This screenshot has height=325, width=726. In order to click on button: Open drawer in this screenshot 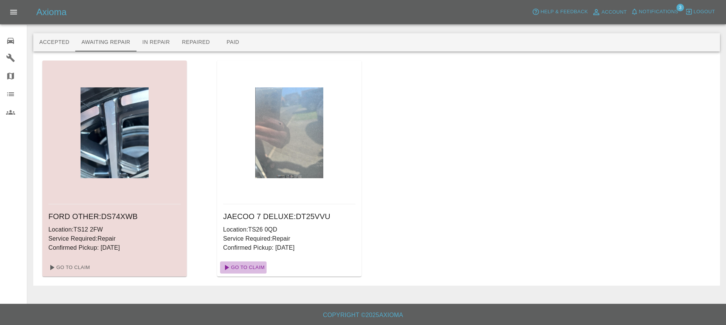, I will do `click(14, 12)`.